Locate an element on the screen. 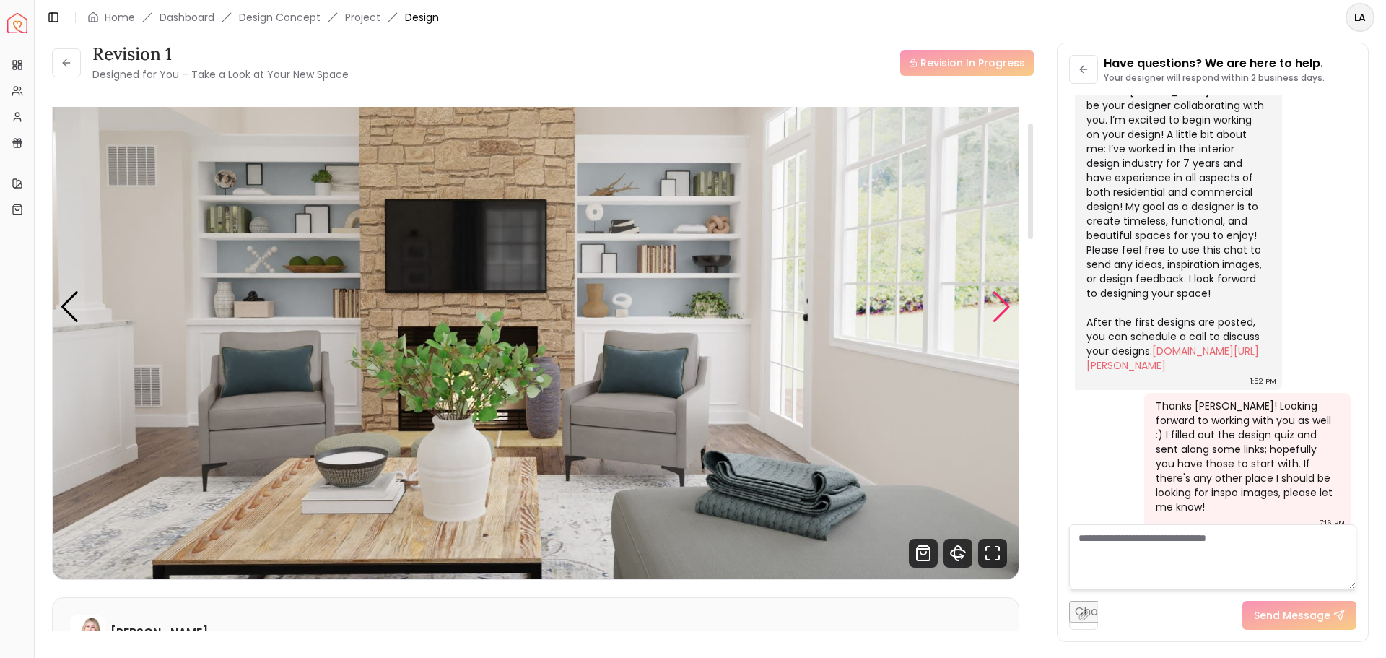 This screenshot has height=658, width=1386. div: 2 / 5 is located at coordinates (536, 307).